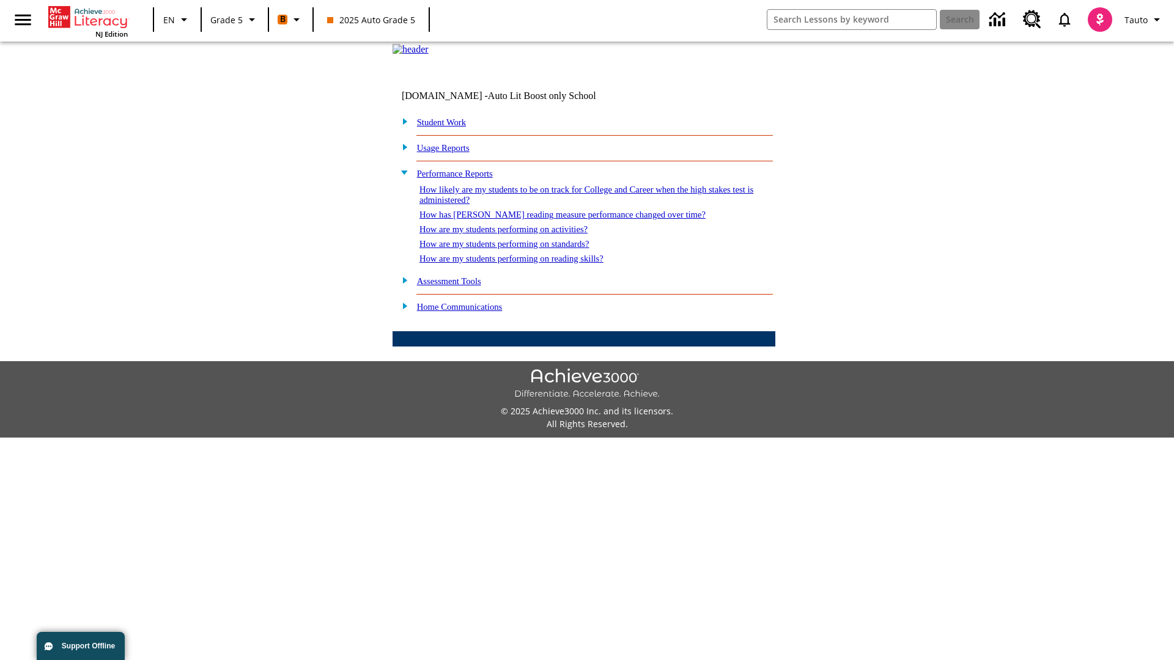 This screenshot has width=1174, height=660. Describe the element at coordinates (410, 50) in the screenshot. I see `img: header` at that location.